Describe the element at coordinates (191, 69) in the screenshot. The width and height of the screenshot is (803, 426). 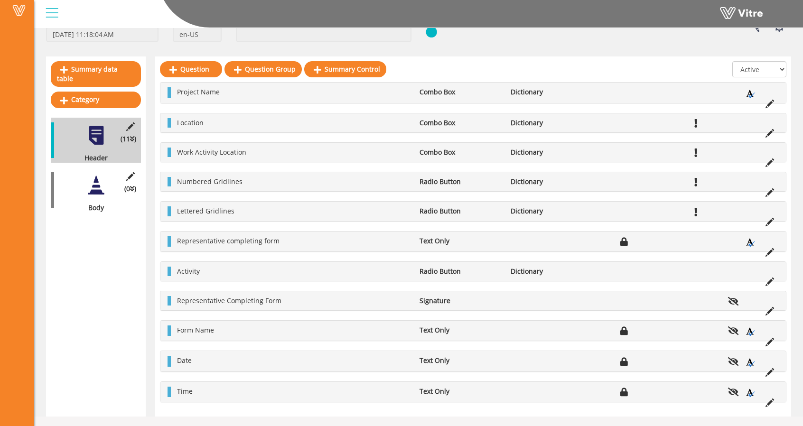
I see `a: Question` at that location.